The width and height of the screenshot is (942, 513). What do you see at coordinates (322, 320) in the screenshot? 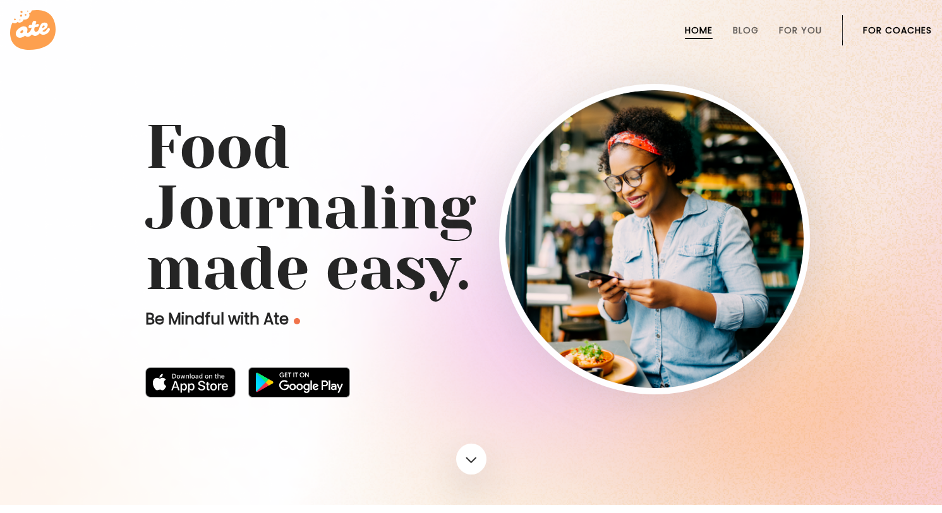
I see `p: Be Mindful with Ate` at bounding box center [322, 320].